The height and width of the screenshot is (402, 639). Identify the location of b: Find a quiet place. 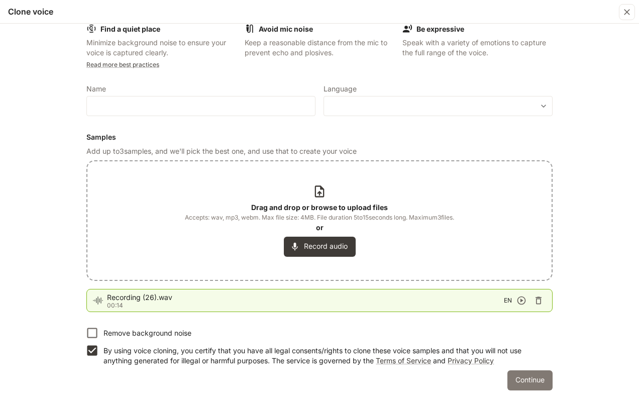
(130, 29).